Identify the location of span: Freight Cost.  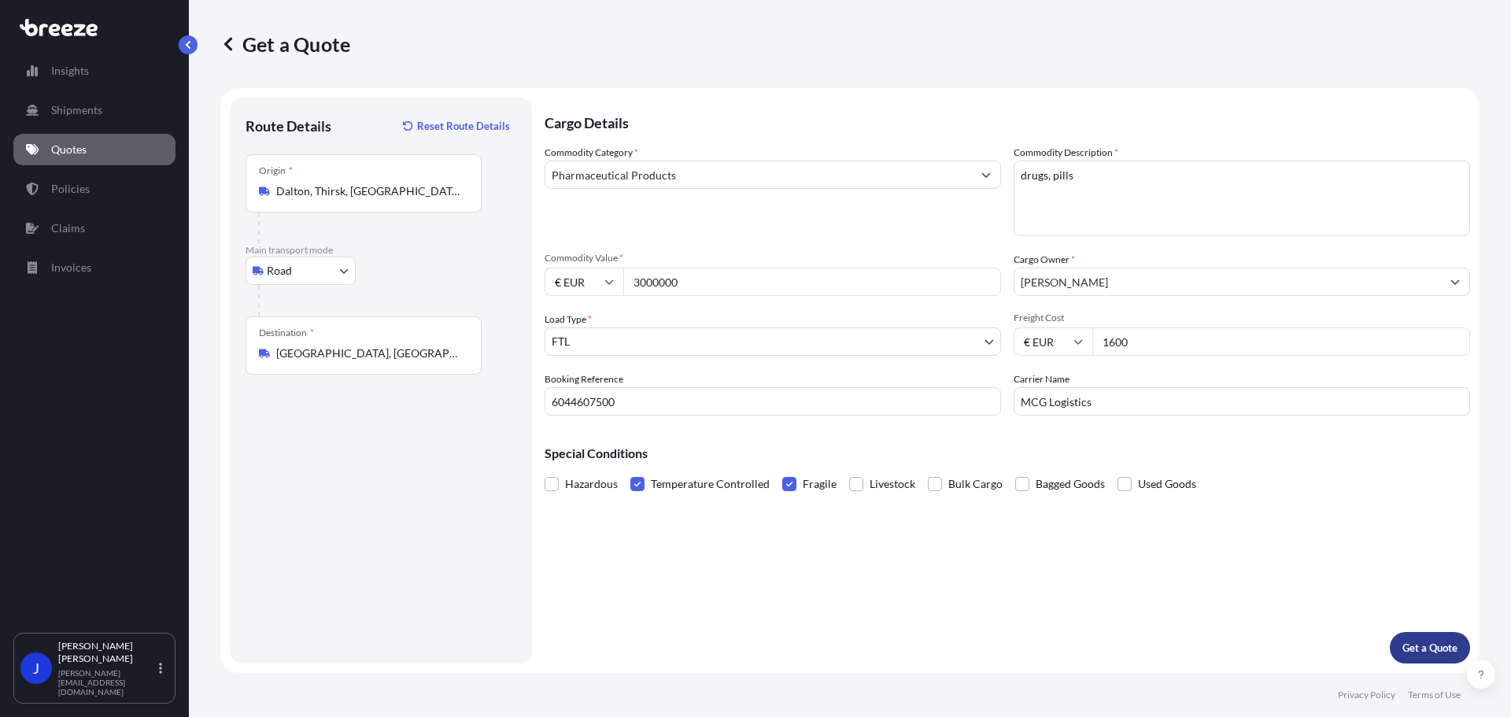
(1242, 318).